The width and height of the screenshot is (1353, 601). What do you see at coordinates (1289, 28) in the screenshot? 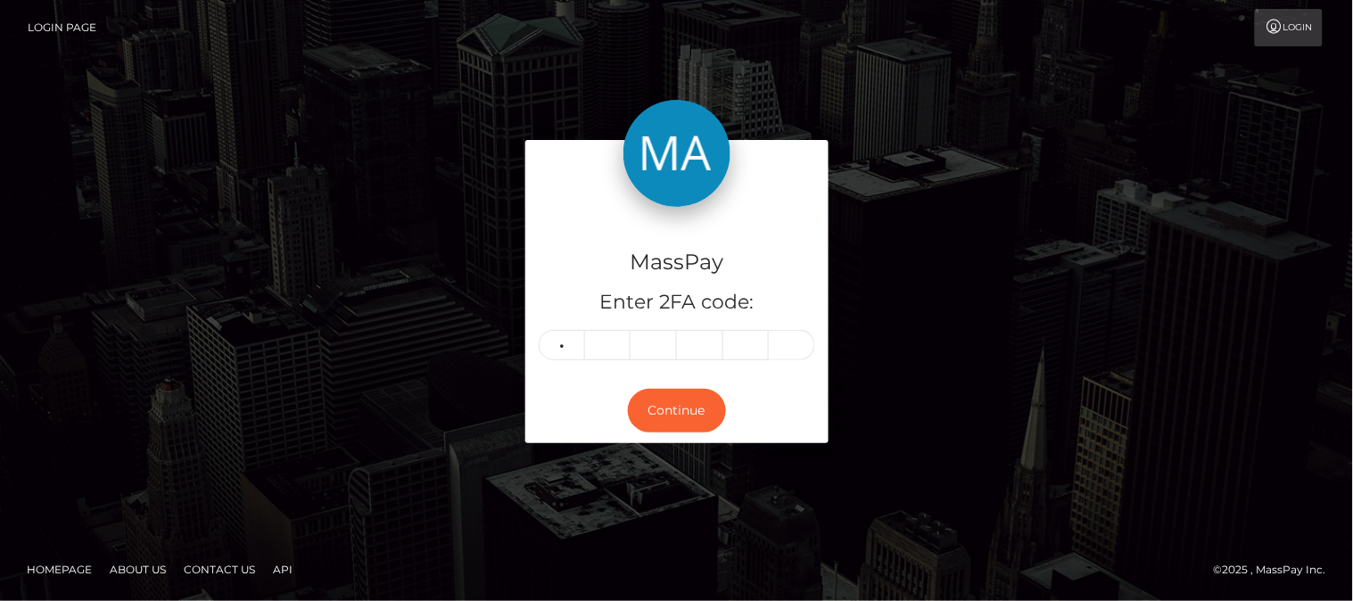
I see `a: Login` at bounding box center [1289, 28].